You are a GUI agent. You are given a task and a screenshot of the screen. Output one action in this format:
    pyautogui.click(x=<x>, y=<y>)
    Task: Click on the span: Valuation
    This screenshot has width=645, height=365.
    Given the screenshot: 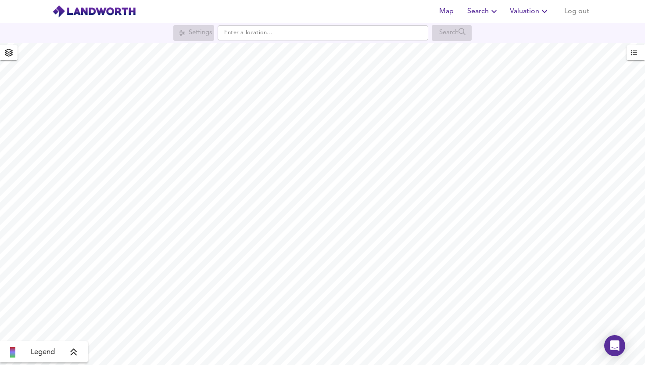 What is the action you would take?
    pyautogui.click(x=530, y=11)
    